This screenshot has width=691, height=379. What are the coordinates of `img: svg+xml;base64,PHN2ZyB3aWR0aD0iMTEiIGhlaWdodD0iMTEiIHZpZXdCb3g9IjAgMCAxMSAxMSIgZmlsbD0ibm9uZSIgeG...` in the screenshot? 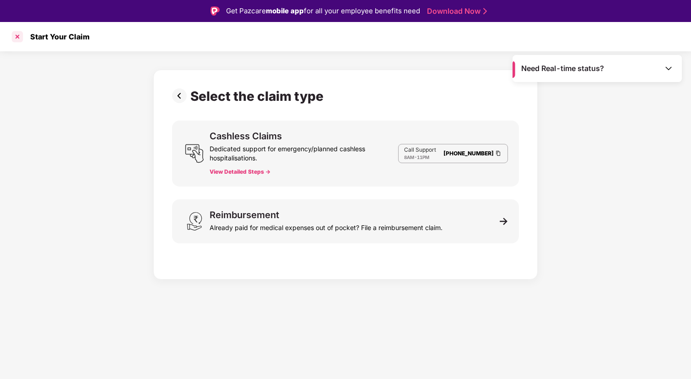 It's located at (504, 221).